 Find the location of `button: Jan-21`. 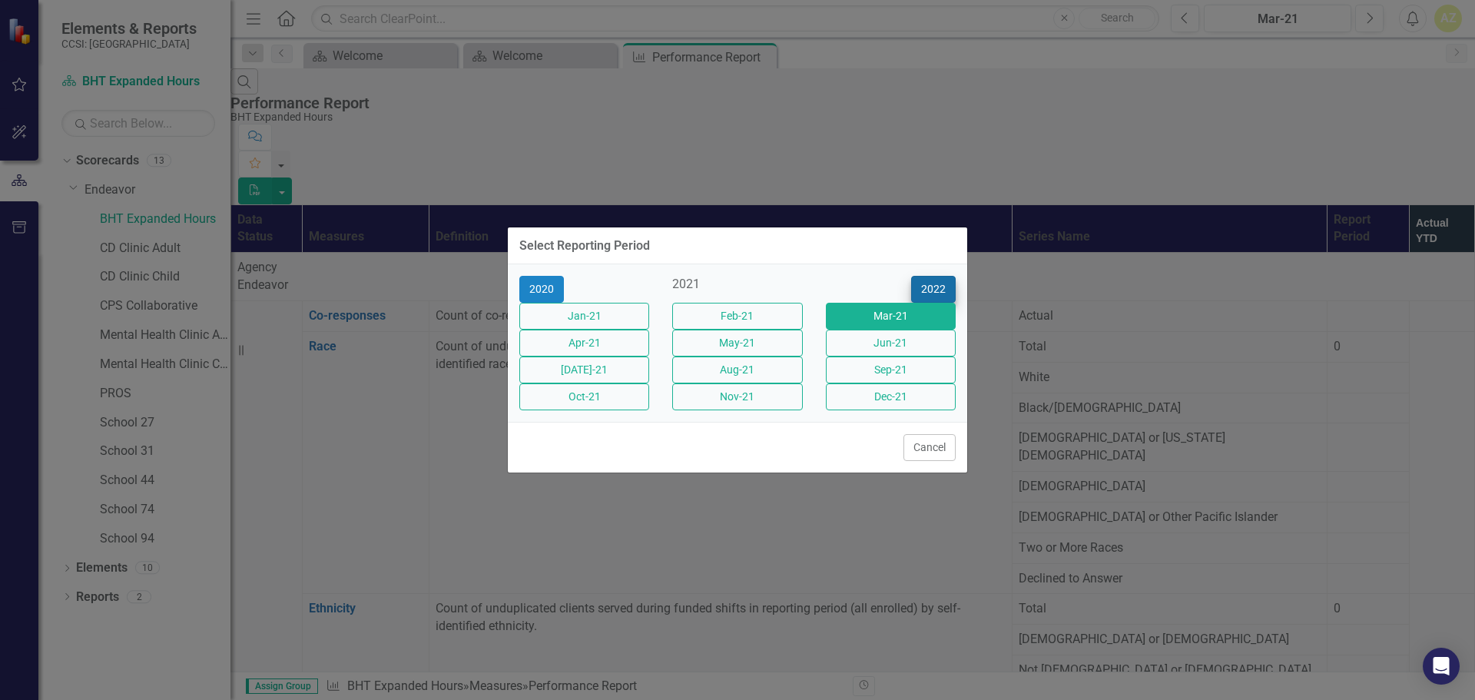

button: Jan-21 is located at coordinates (584, 316).